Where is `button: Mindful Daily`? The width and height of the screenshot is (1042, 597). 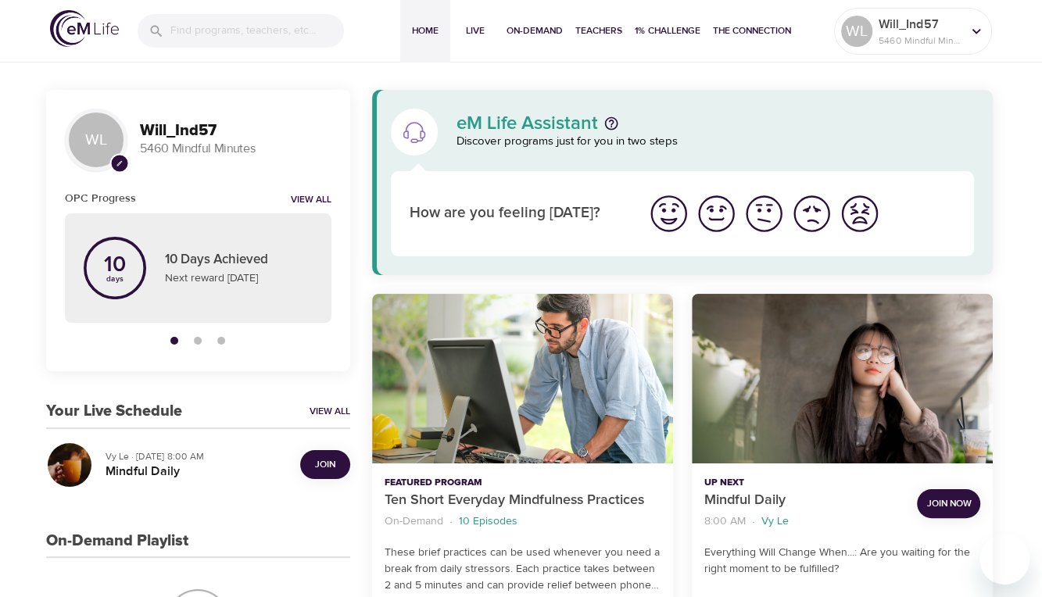
button: Mindful Daily is located at coordinates (842, 378).